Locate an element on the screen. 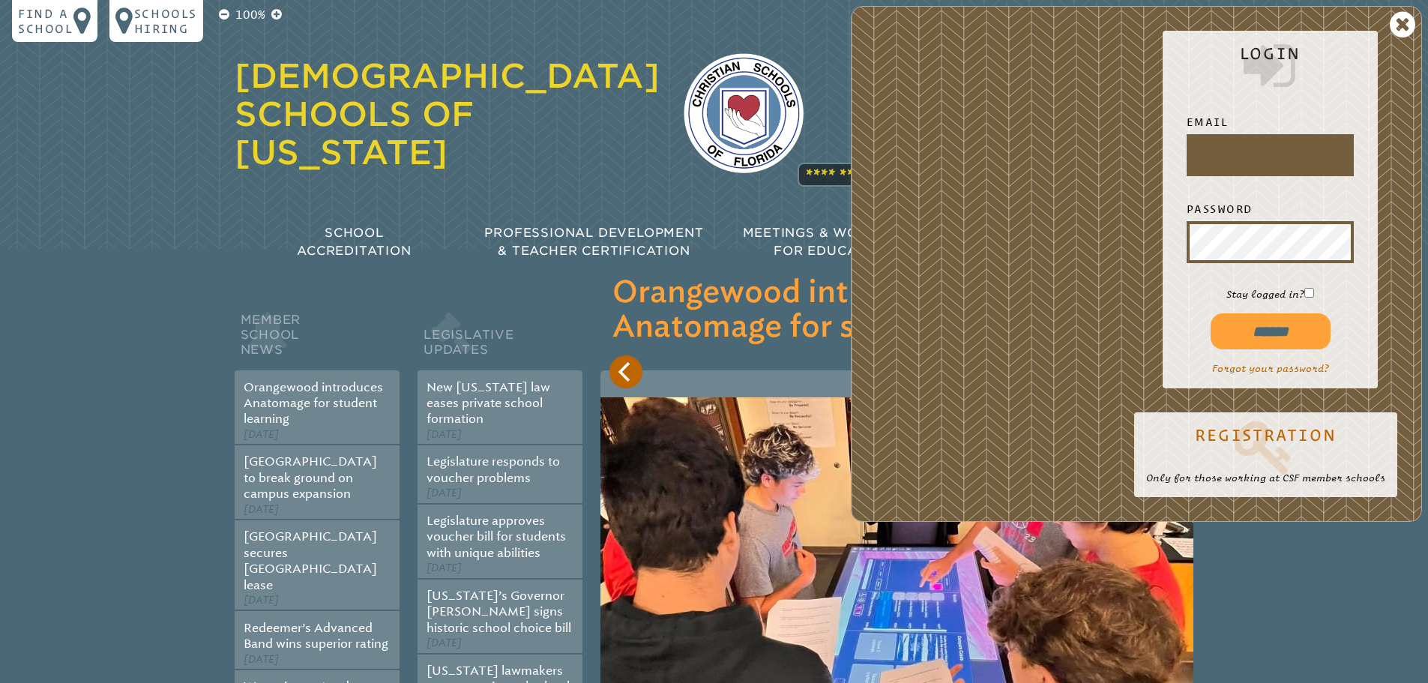  span: Meetings & Workshops for Educators is located at coordinates (834, 241).